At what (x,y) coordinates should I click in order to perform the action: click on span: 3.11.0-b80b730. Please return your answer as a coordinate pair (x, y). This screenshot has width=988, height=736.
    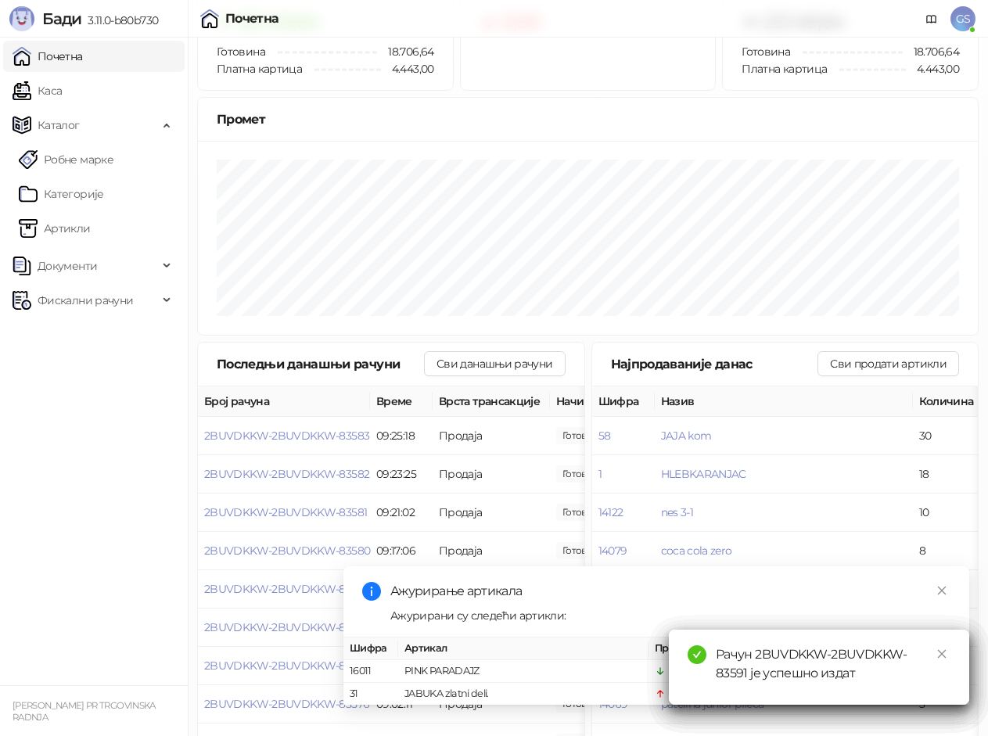
    Looking at the image, I should click on (120, 20).